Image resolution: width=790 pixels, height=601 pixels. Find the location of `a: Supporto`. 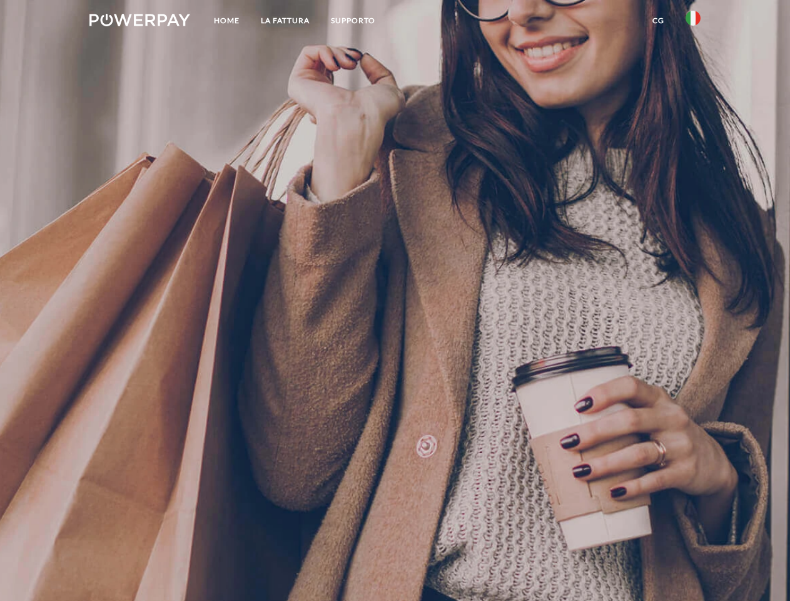

a: Supporto is located at coordinates (353, 21).